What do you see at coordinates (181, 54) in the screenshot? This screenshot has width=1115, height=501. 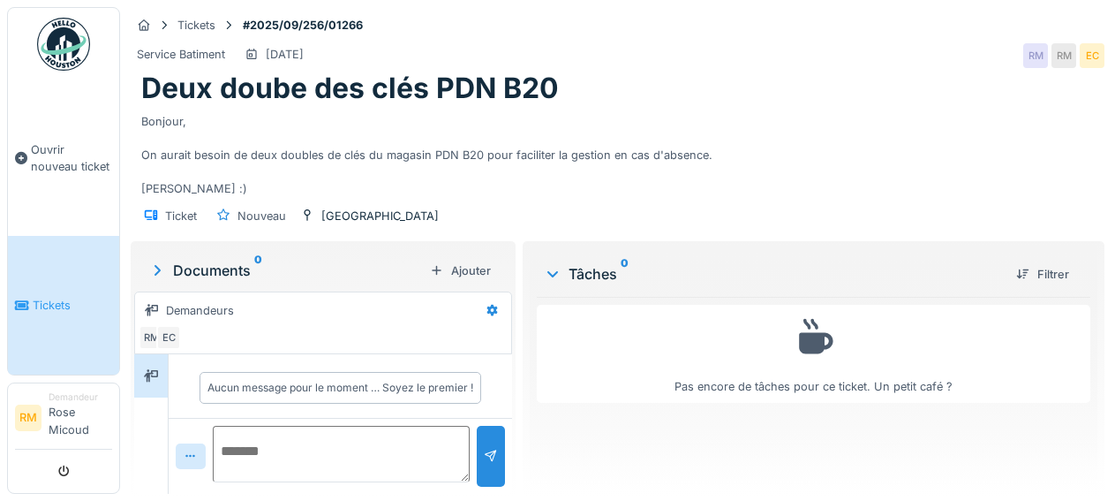 I see `div: Service Batiment` at bounding box center [181, 54].